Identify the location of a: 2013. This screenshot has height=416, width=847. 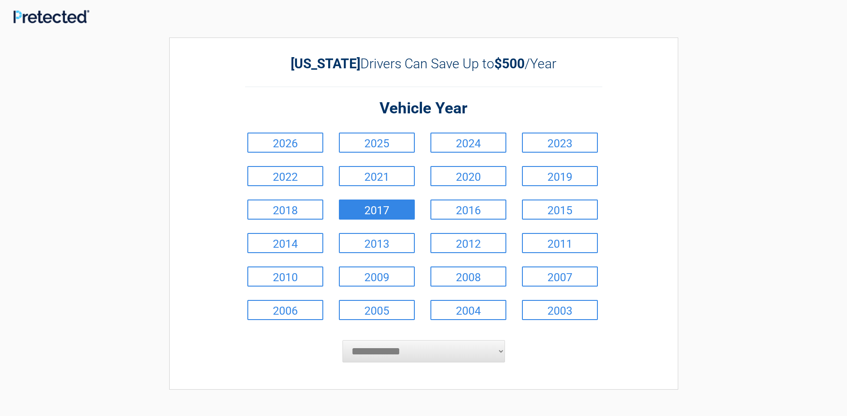
(377, 243).